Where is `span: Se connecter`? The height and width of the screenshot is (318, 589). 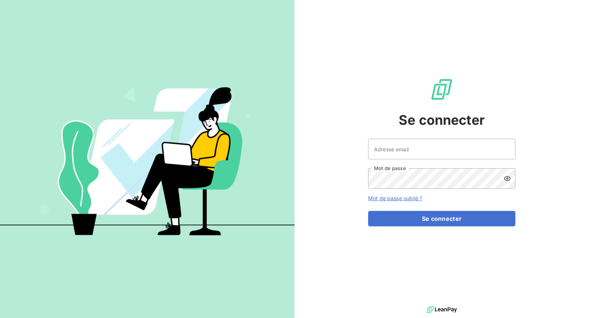
span: Se connecter is located at coordinates (442, 120).